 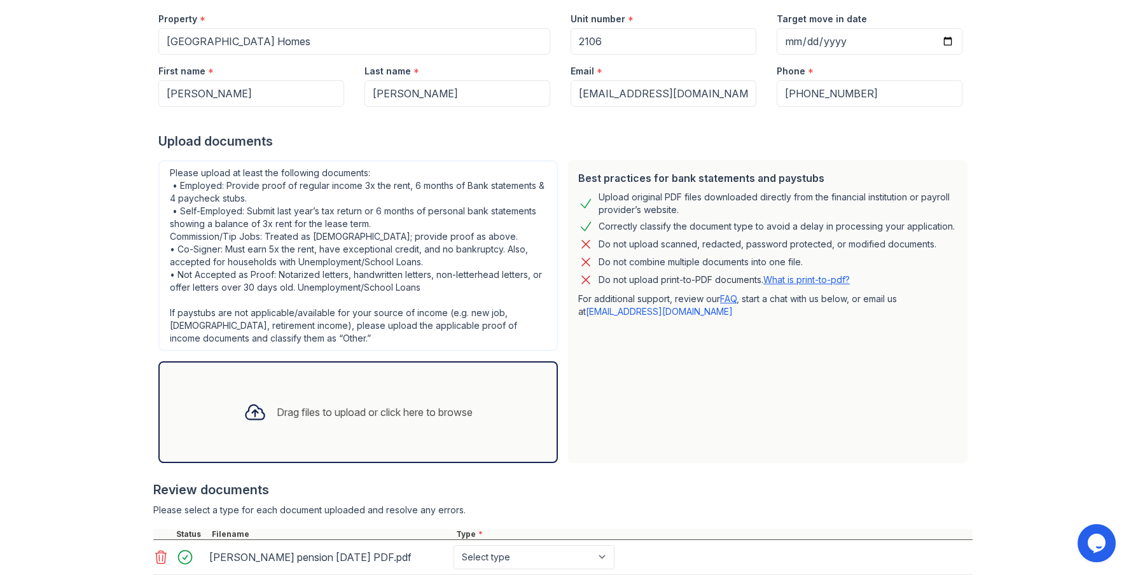 I want to click on div: Type, so click(x=713, y=534).